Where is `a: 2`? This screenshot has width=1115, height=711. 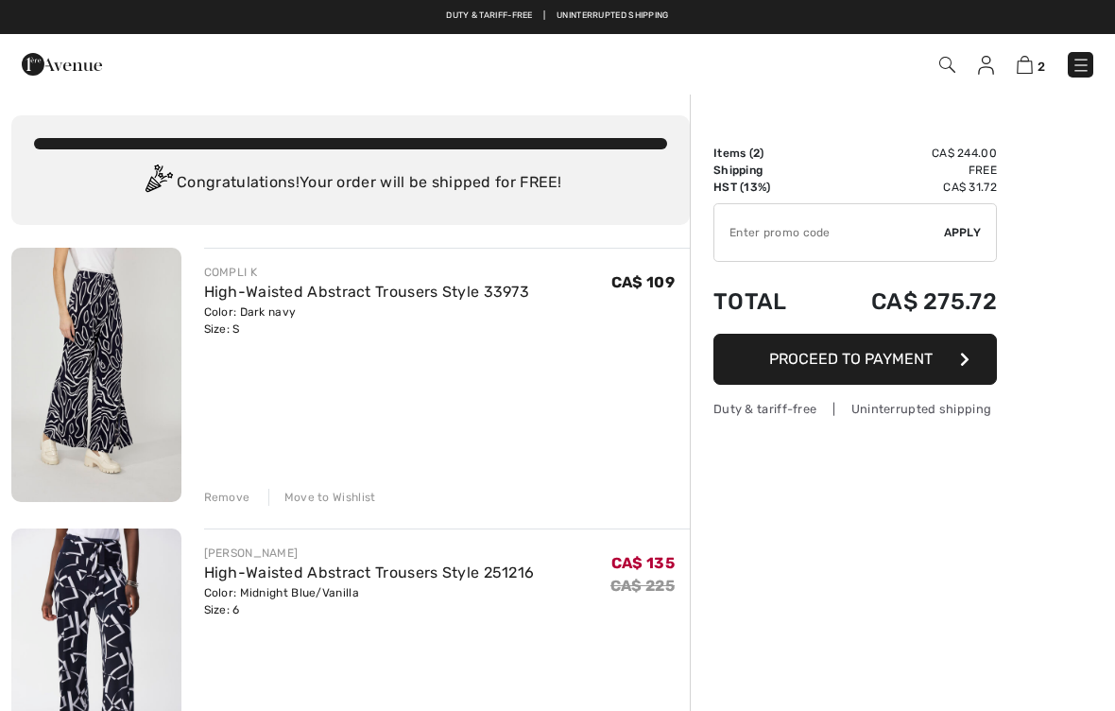 a: 2 is located at coordinates (1031, 64).